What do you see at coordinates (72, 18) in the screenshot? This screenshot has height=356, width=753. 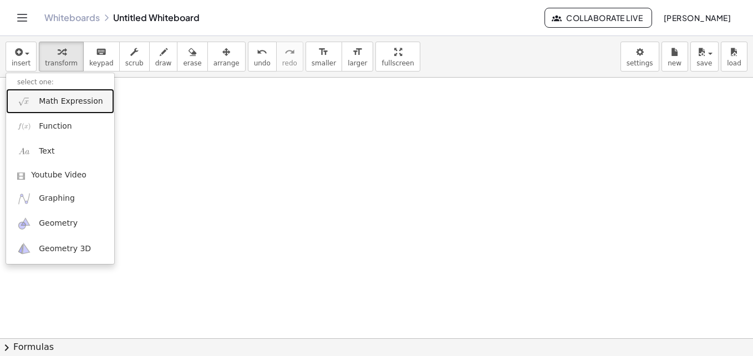 I see `a: Whiteboards` at bounding box center [72, 18].